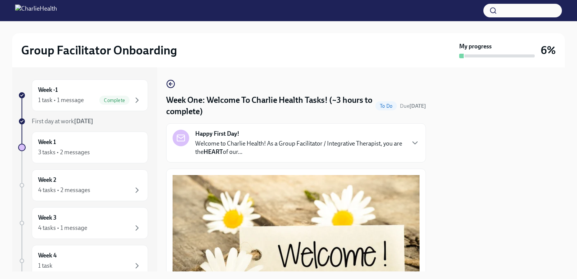 Image resolution: width=577 pixels, height=279 pixels. I want to click on strong: Happy First Day!, so click(217, 134).